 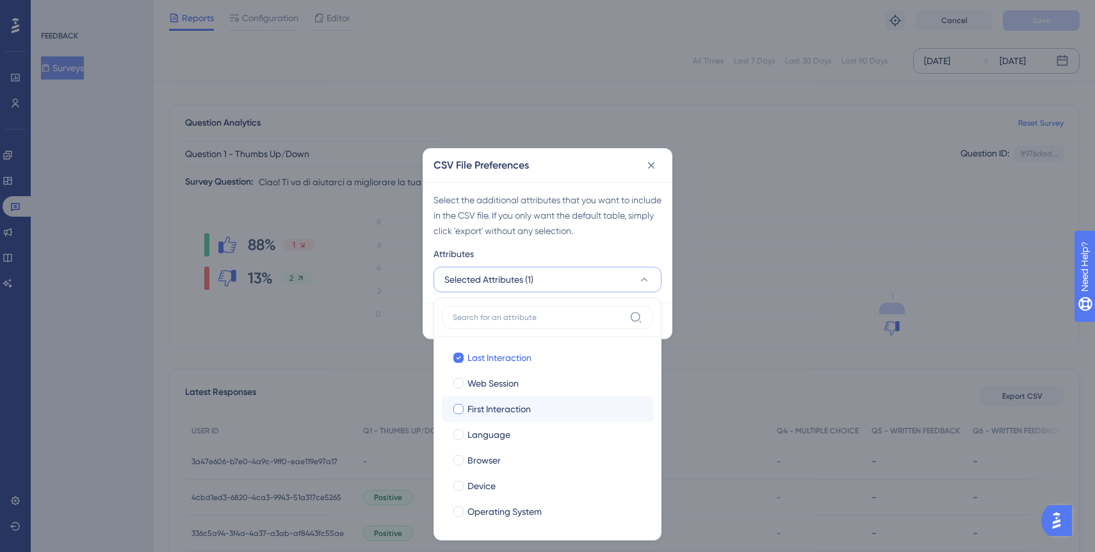 What do you see at coordinates (548, 215) in the screenshot?
I see `div: Select the additional attributes that you want to include in the CSV file. If you only want the d...` at bounding box center [548, 215].